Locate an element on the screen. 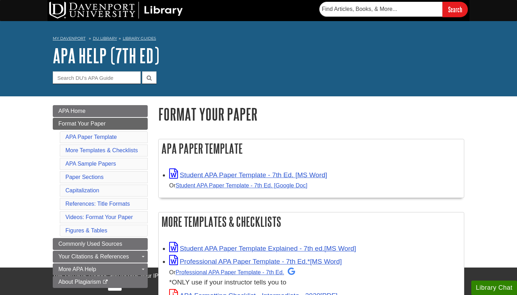  a: Your Citations & References is located at coordinates (100, 257).